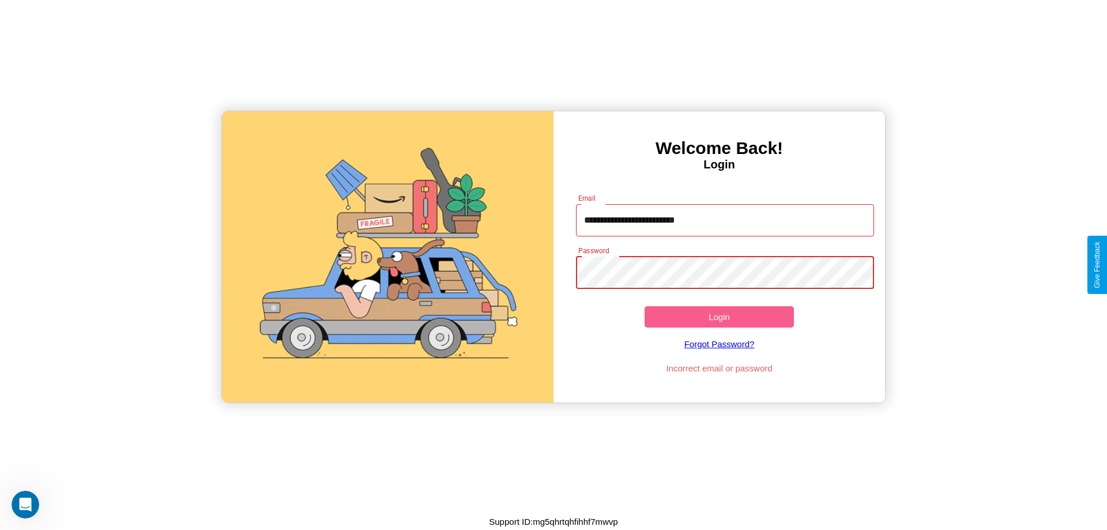 This screenshot has height=530, width=1107. What do you see at coordinates (719, 317) in the screenshot?
I see `button: Login` at bounding box center [719, 317].